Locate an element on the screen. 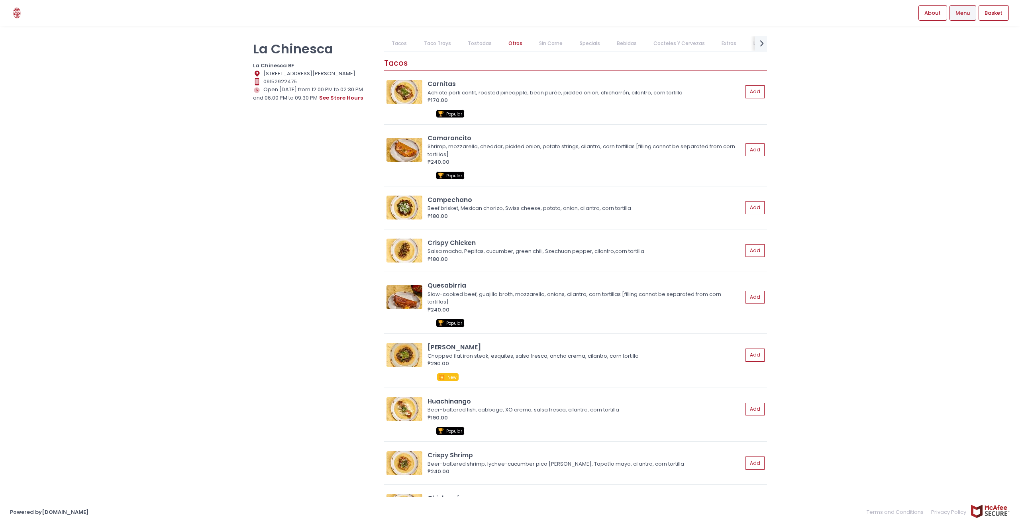 Image resolution: width=1020 pixels, height=525 pixels. a: Tacos is located at coordinates (399, 43).